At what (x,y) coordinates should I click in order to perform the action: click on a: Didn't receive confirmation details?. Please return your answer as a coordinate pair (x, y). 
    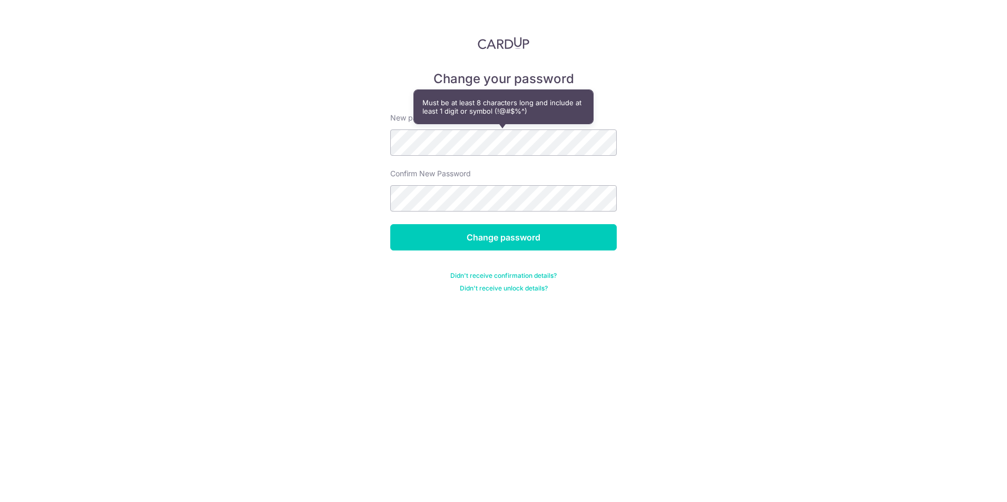
    Looking at the image, I should click on (504, 276).